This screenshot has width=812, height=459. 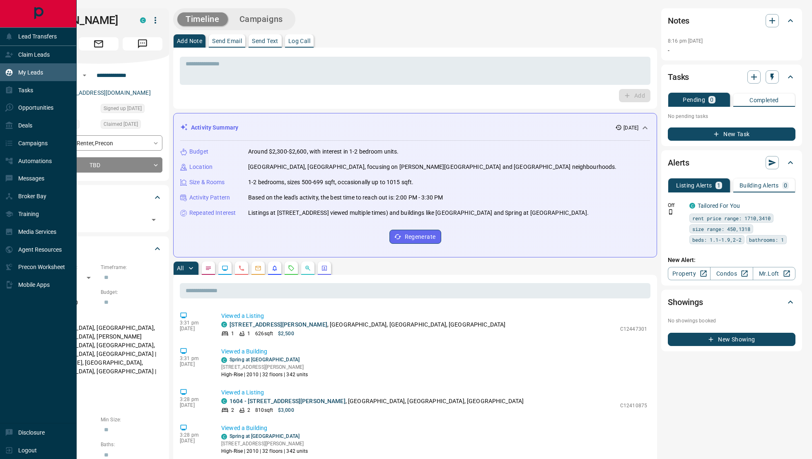 What do you see at coordinates (671, 212) in the screenshot?
I see `svg: Push Notification Only` at bounding box center [671, 212].